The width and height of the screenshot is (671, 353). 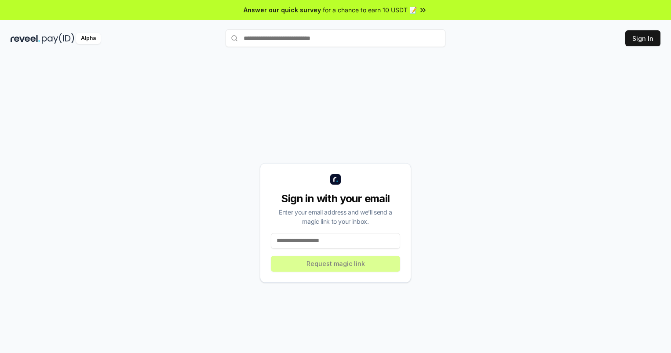 What do you see at coordinates (370, 10) in the screenshot?
I see `span: for a chance to earn 10 USDT 📝` at bounding box center [370, 10].